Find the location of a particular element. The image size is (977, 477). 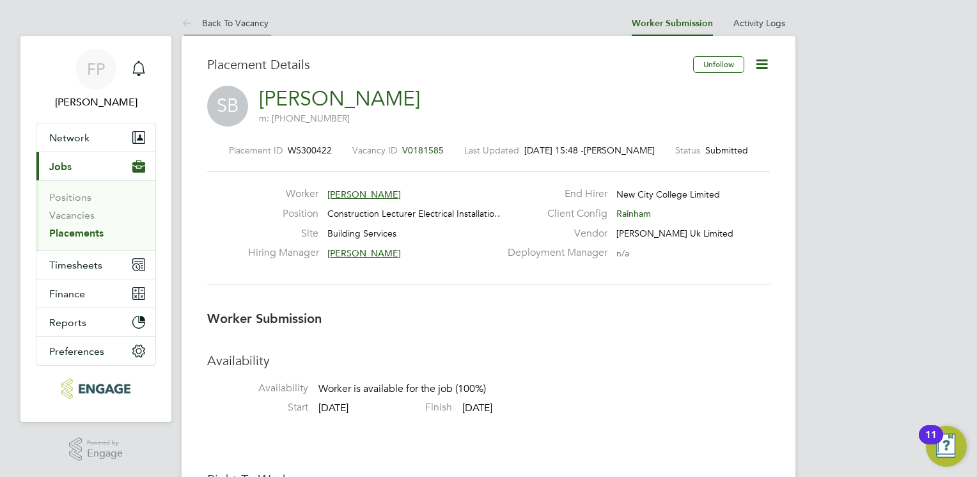

span: Construction Lecturer Electrical Installatio… is located at coordinates (415, 214).